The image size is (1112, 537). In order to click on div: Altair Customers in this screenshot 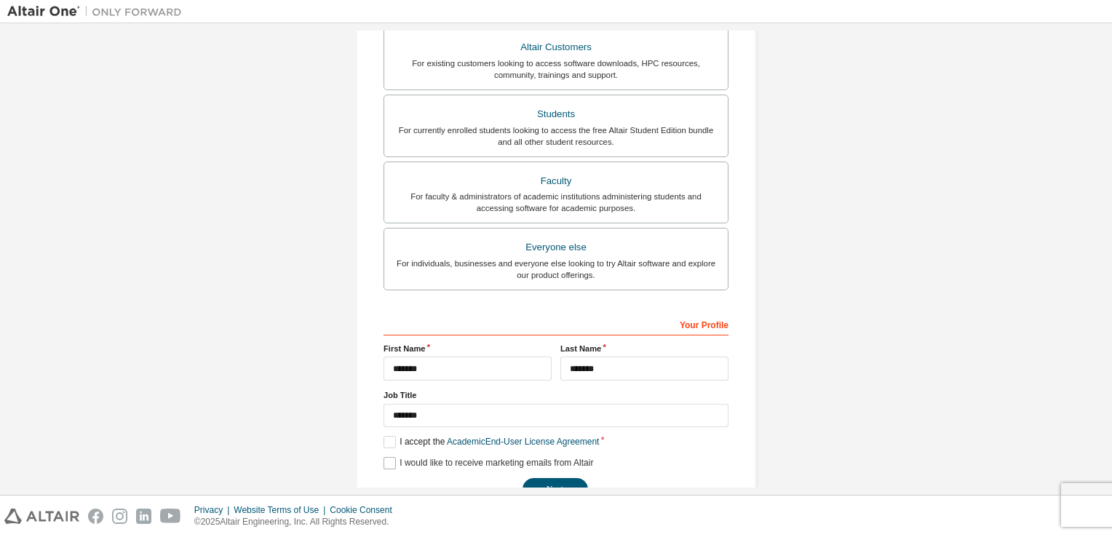, I will do `click(556, 47)`.